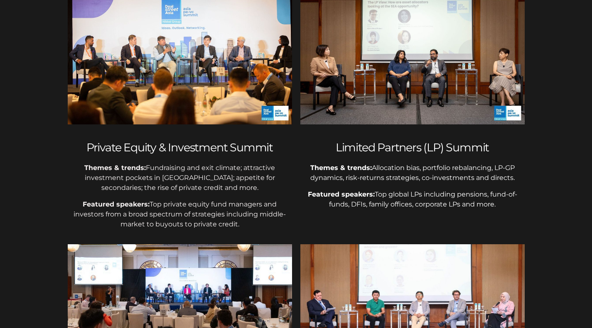 The width and height of the screenshot is (592, 328). I want to click on h2: Limited Partners (LP) Summit, so click(412, 148).